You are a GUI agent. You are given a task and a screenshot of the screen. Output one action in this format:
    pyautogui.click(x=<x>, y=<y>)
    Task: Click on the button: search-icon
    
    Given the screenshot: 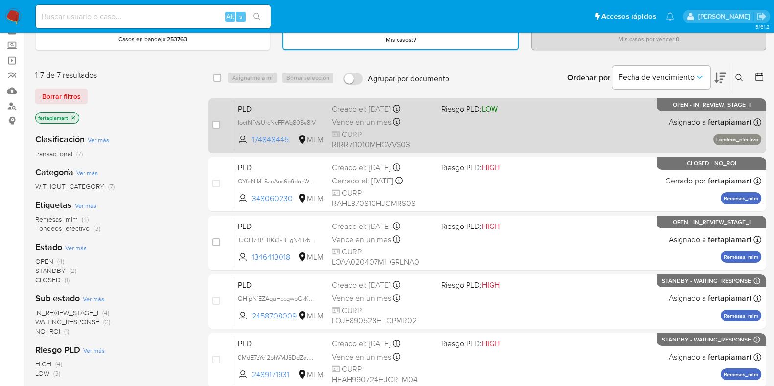 What is the action you would take?
    pyautogui.click(x=257, y=17)
    